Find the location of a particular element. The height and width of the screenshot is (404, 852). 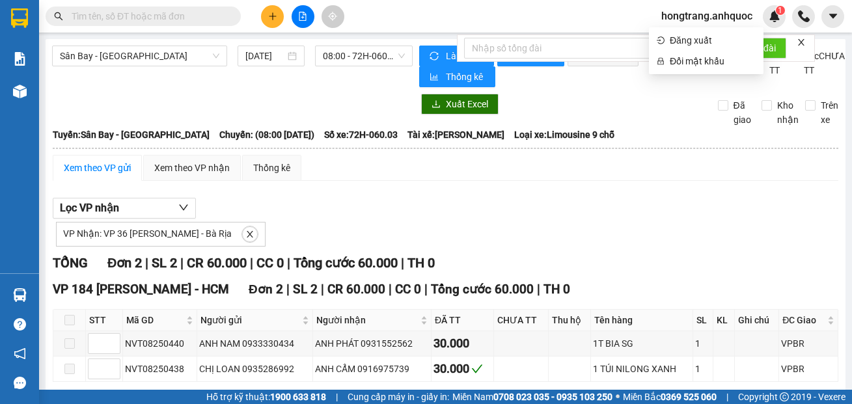

span: Kho nhận is located at coordinates (788, 113).